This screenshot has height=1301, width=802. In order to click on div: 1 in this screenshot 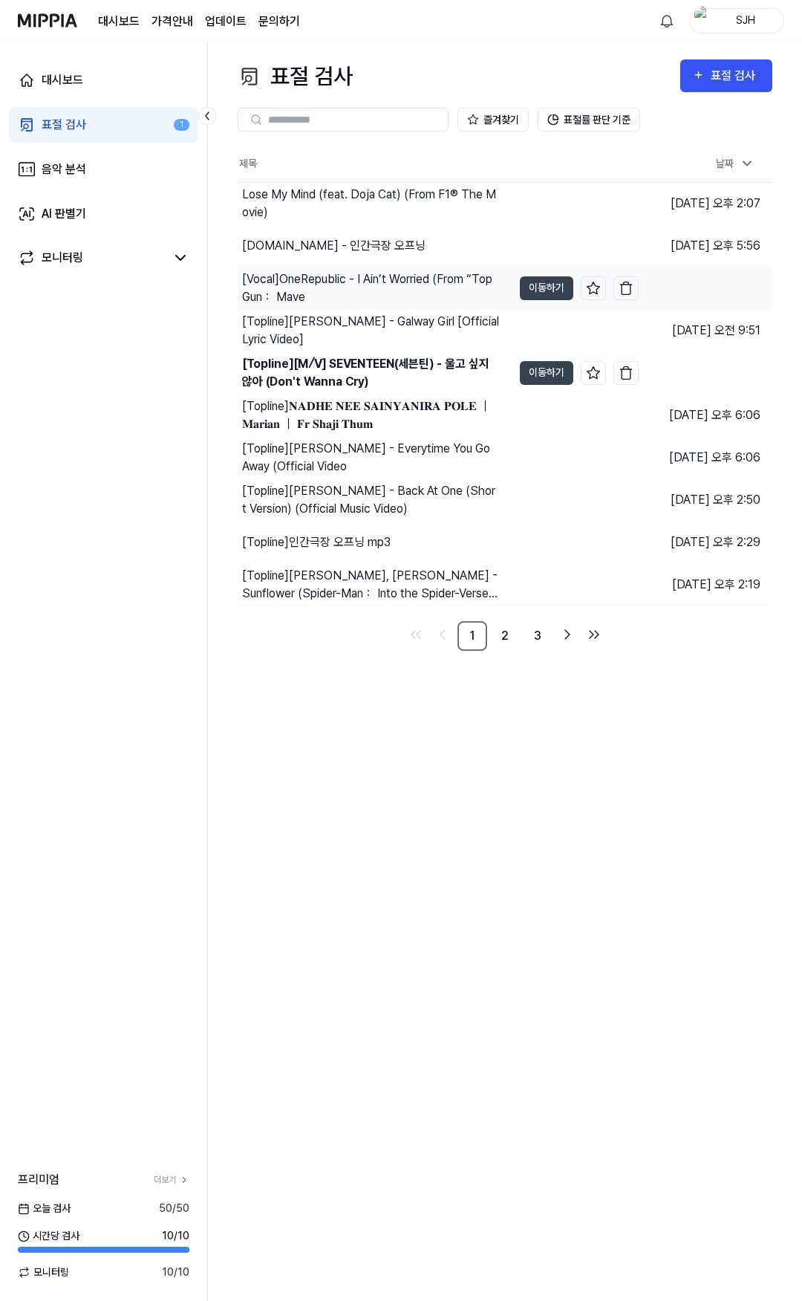, I will do `click(181, 125)`.